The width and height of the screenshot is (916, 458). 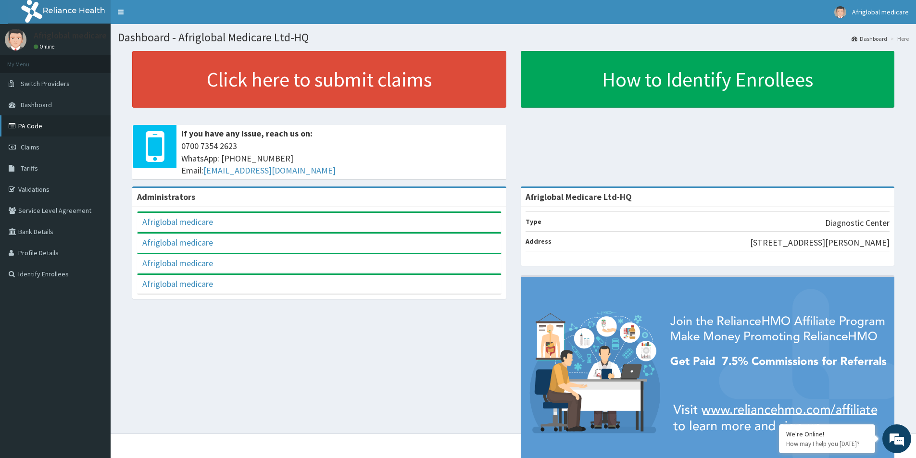 What do you see at coordinates (94, 279) in the screenshot?
I see `textarea: Type your message and hit 'Enter'` at bounding box center [94, 279].